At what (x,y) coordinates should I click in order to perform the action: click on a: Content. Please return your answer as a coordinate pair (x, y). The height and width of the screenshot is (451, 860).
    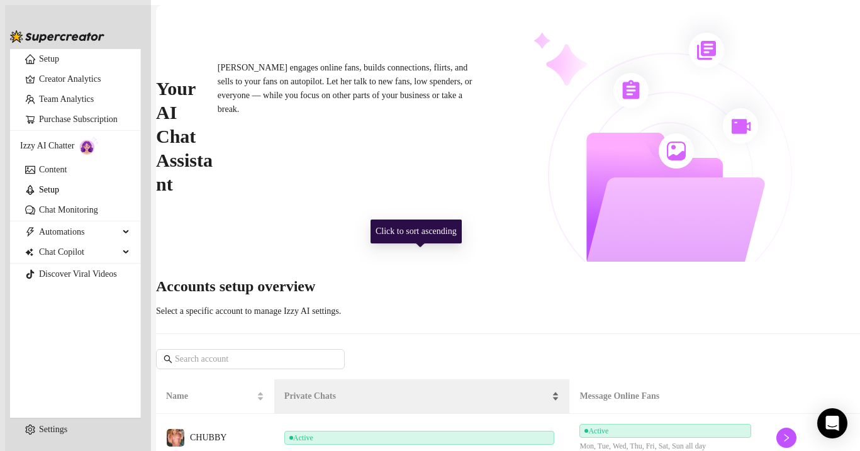
    Looking at the image, I should click on (53, 169).